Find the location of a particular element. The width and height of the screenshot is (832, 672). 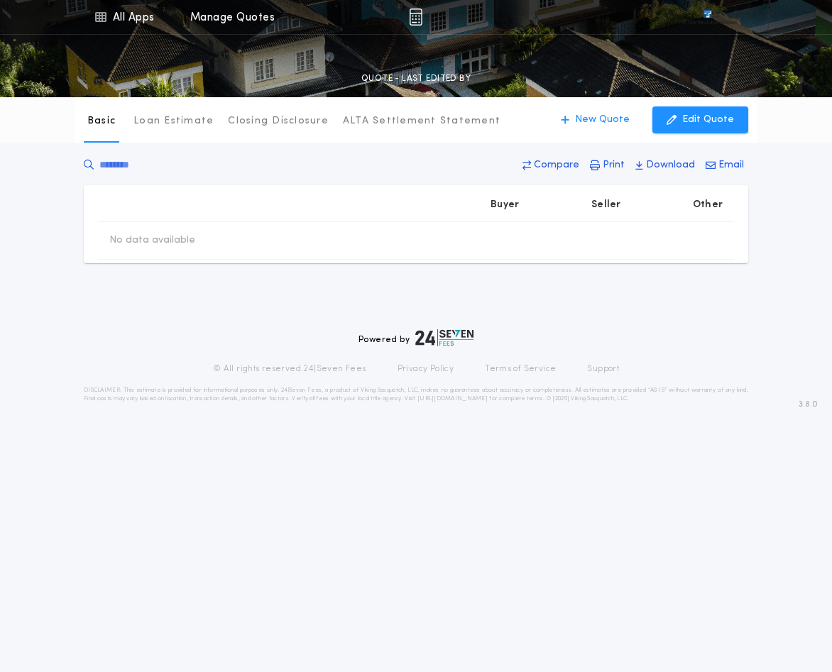

button: Edit Quote is located at coordinates (700, 120).